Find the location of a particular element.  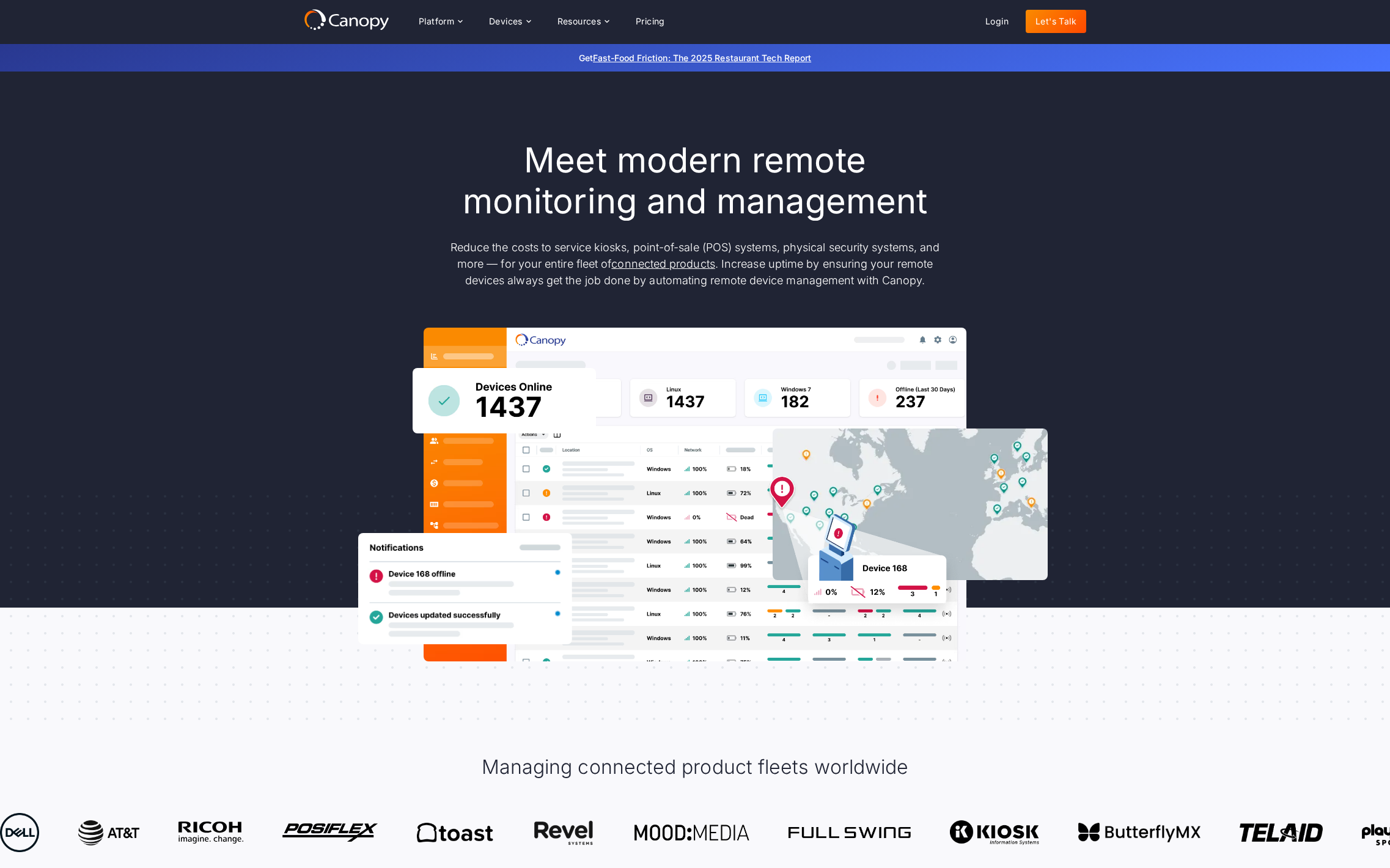

img: Canopy works with ButterflyMX is located at coordinates (1137, 832).